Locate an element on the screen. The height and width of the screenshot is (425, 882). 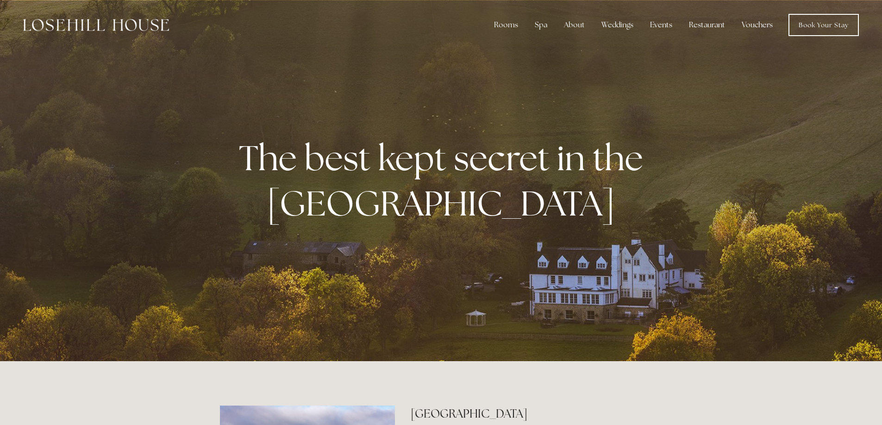
a: Book Your Stay is located at coordinates (824, 25).